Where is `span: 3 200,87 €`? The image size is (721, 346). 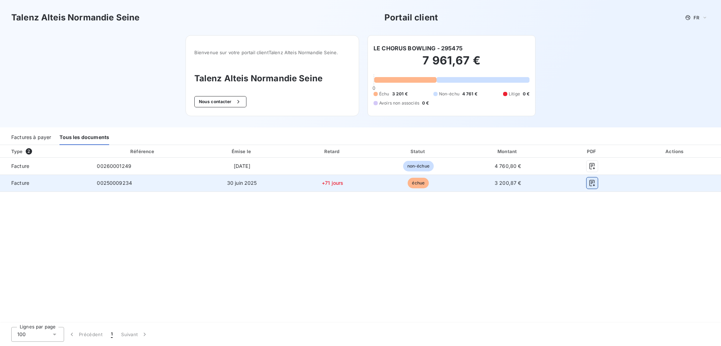
span: 3 200,87 € is located at coordinates (508, 183).